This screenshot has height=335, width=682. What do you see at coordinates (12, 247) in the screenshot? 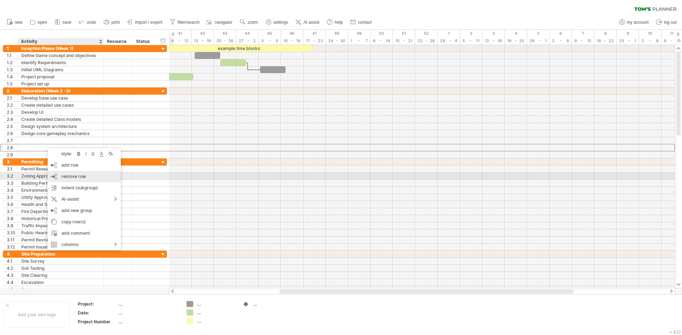
I see `div: 3.12` at bounding box center [12, 247].